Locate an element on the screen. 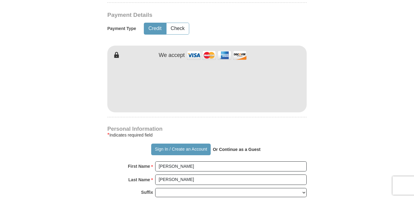  h4: Personal Information is located at coordinates (207, 129).